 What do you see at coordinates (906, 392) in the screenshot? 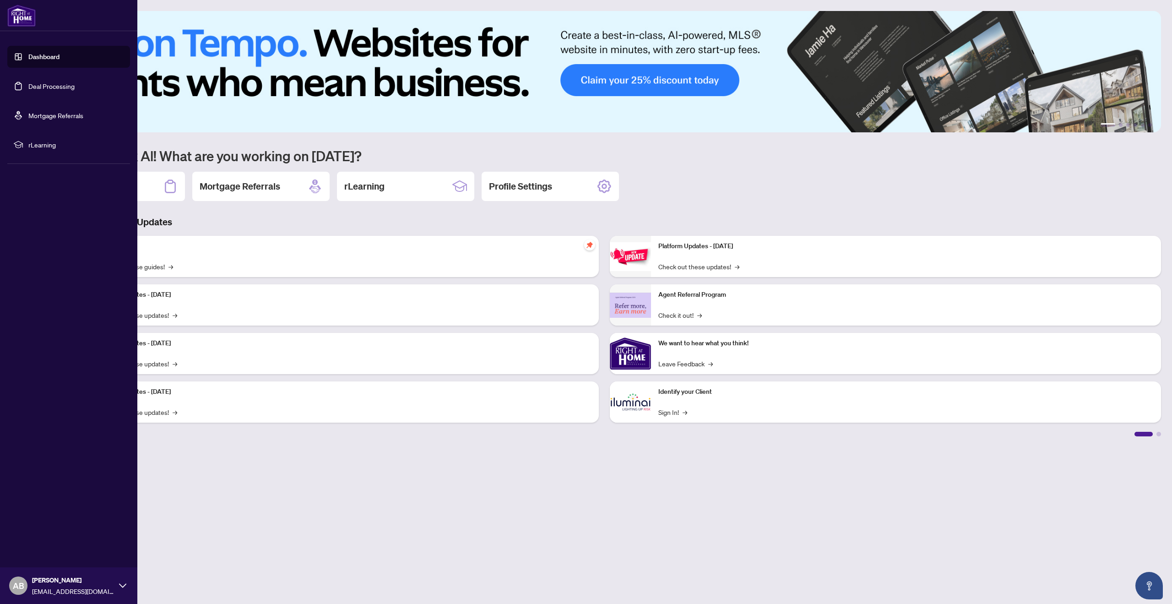
I see `p: Identify your Client` at bounding box center [906, 392].